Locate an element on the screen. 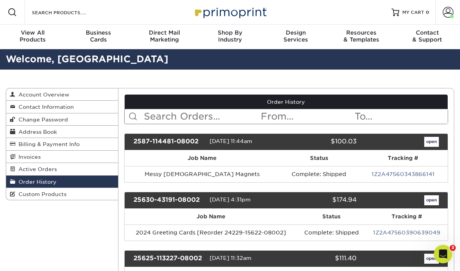 This screenshot has width=460, height=271. div: & Support is located at coordinates (427, 36).